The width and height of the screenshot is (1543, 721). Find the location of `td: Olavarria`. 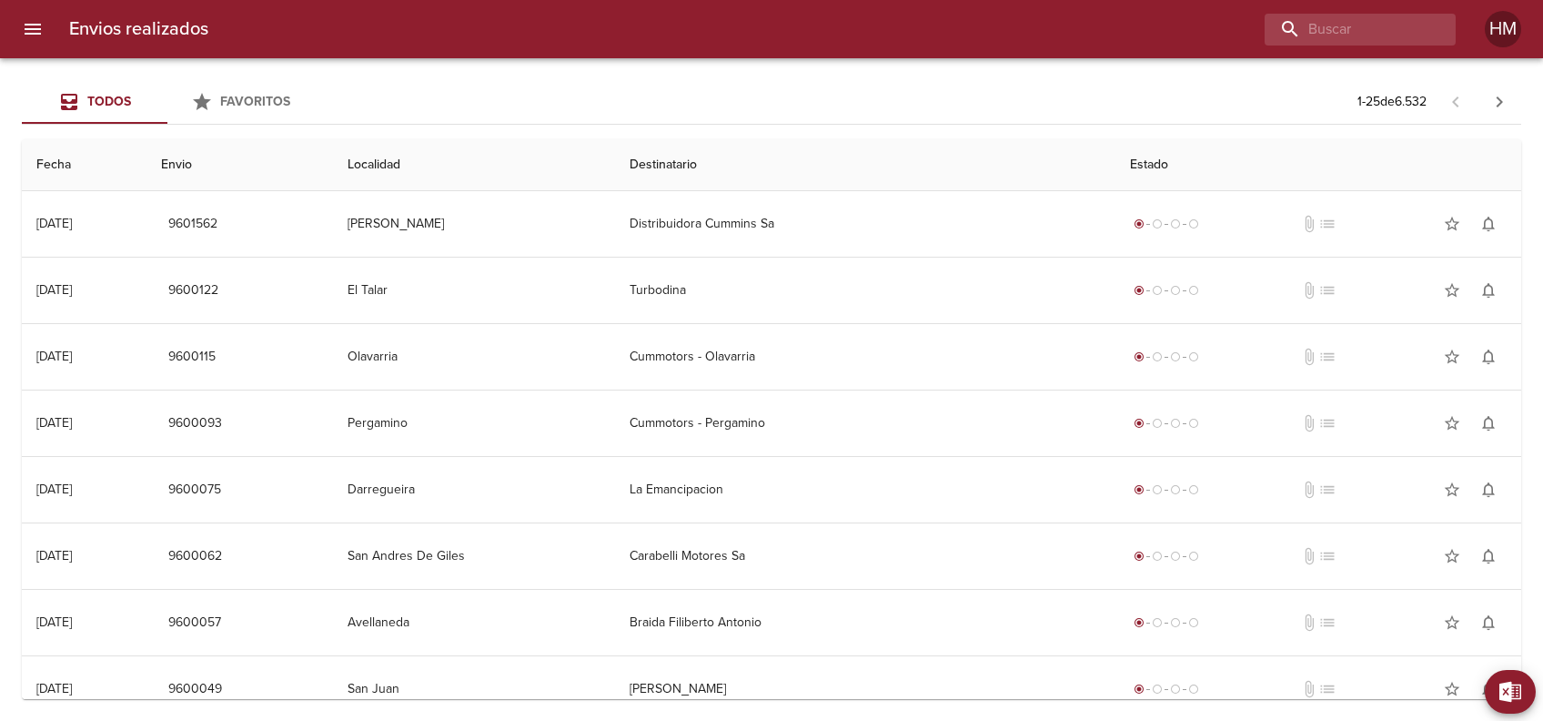

td: Olavarria is located at coordinates (474, 357).